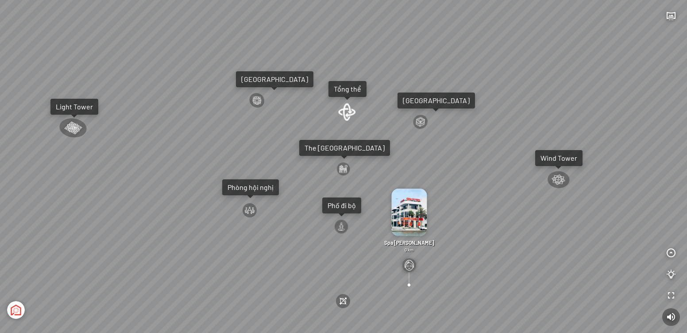 Image resolution: width=687 pixels, height=333 pixels. What do you see at coordinates (409, 212) in the screenshot?
I see `img: thumbnail_spa_h_C74U2TRDXLE3_thumbnail.jpg` at bounding box center [409, 212].